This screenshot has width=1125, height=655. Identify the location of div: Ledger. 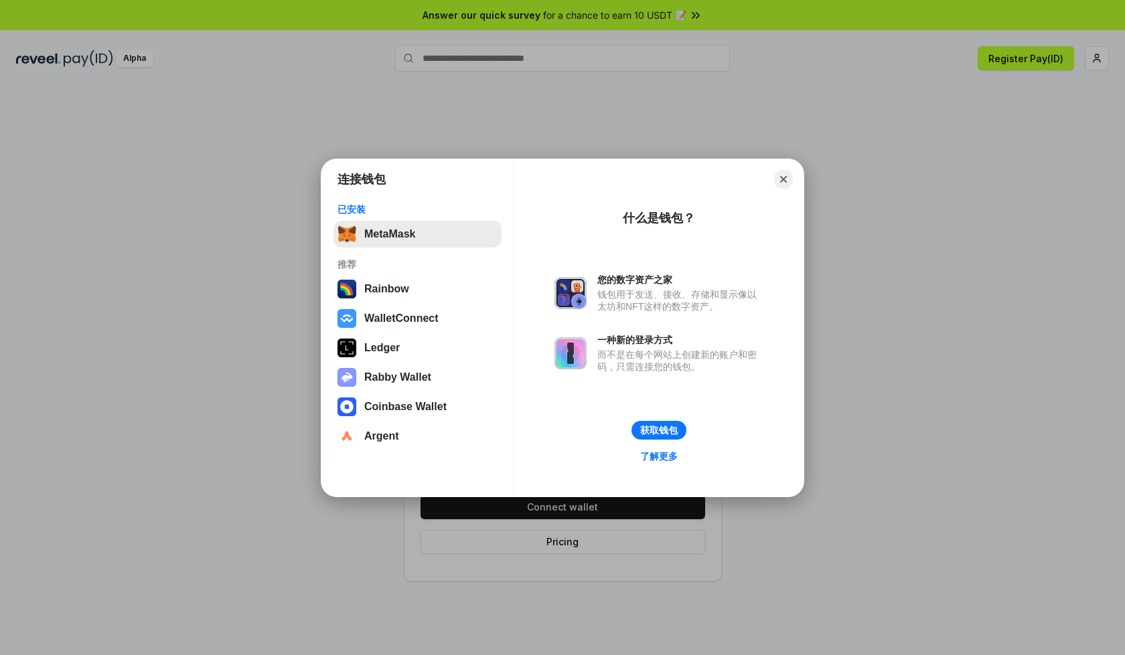
(382, 348).